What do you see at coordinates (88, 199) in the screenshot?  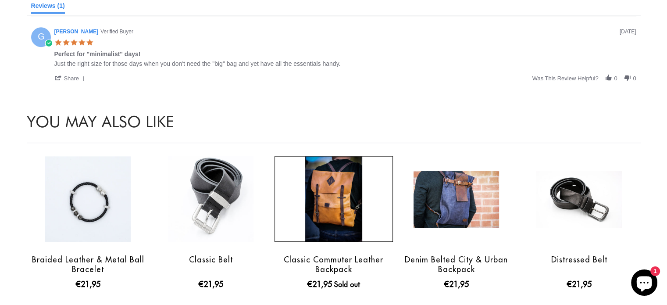 I see `img: black braided leather bracelet` at bounding box center [88, 199].